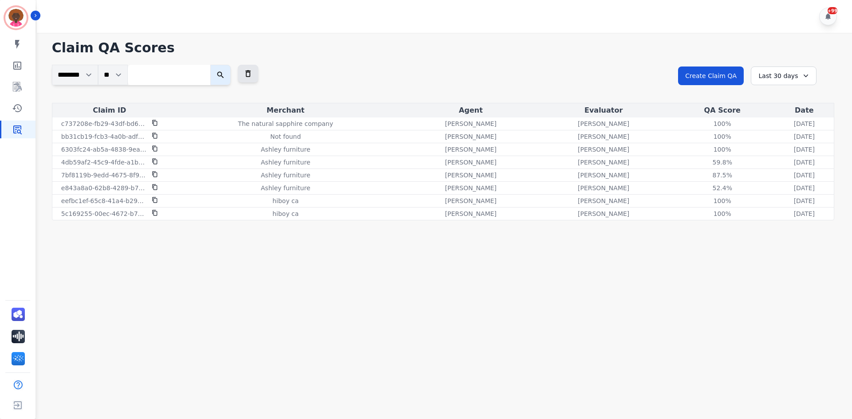 This screenshot has height=419, width=852. Describe the element at coordinates (104, 175) in the screenshot. I see `p: 7bf8119b-9edd-4675-8f99-76496473ac50` at that location.